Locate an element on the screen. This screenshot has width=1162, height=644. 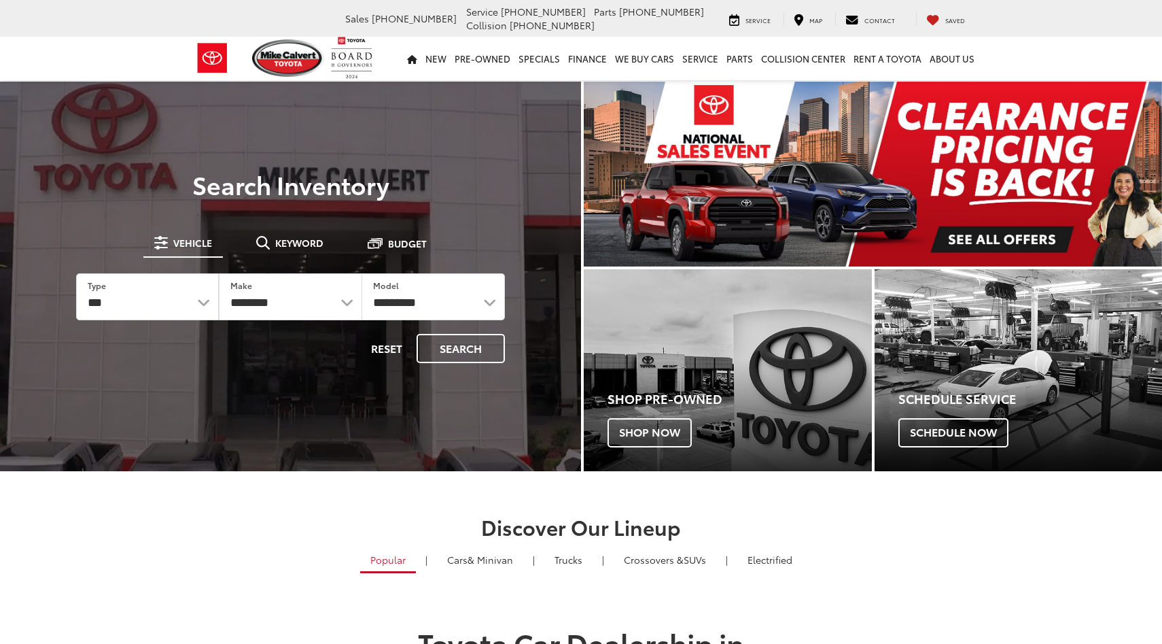
a: Contact is located at coordinates (870, 19).